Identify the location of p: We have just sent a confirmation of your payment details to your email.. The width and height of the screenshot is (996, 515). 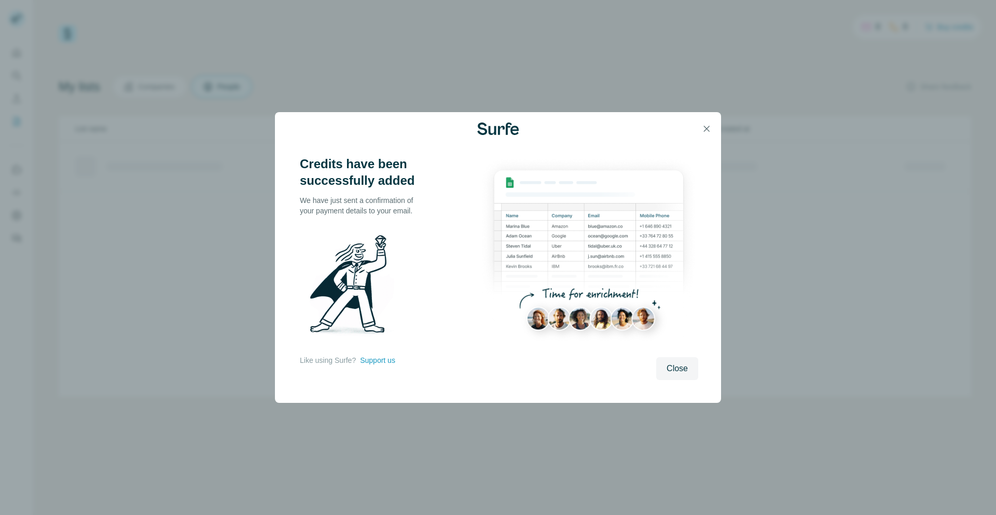
(362, 206).